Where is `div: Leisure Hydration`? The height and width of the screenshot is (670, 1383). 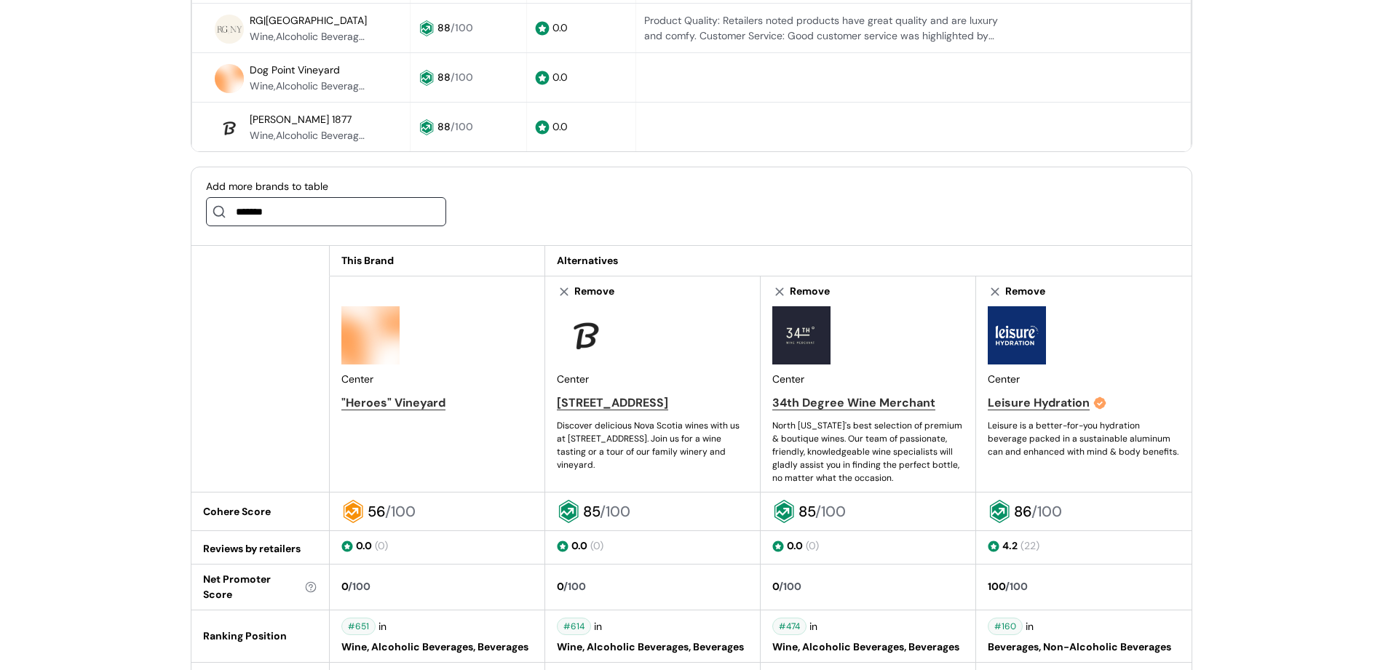
div: Leisure Hydration is located at coordinates (1039, 403).